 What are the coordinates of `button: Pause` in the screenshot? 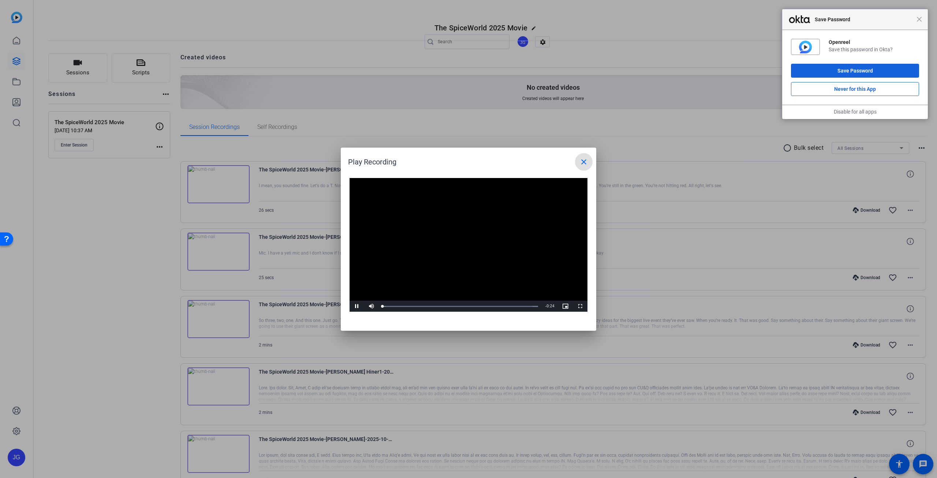 It's located at (357, 306).